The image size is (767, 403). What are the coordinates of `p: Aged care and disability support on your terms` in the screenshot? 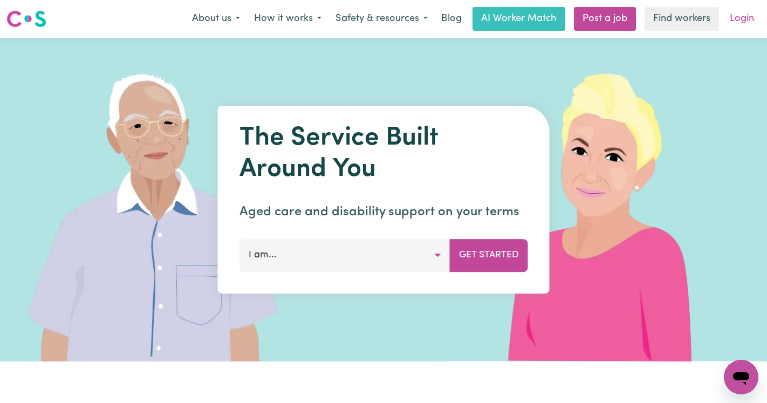 It's located at (383, 212).